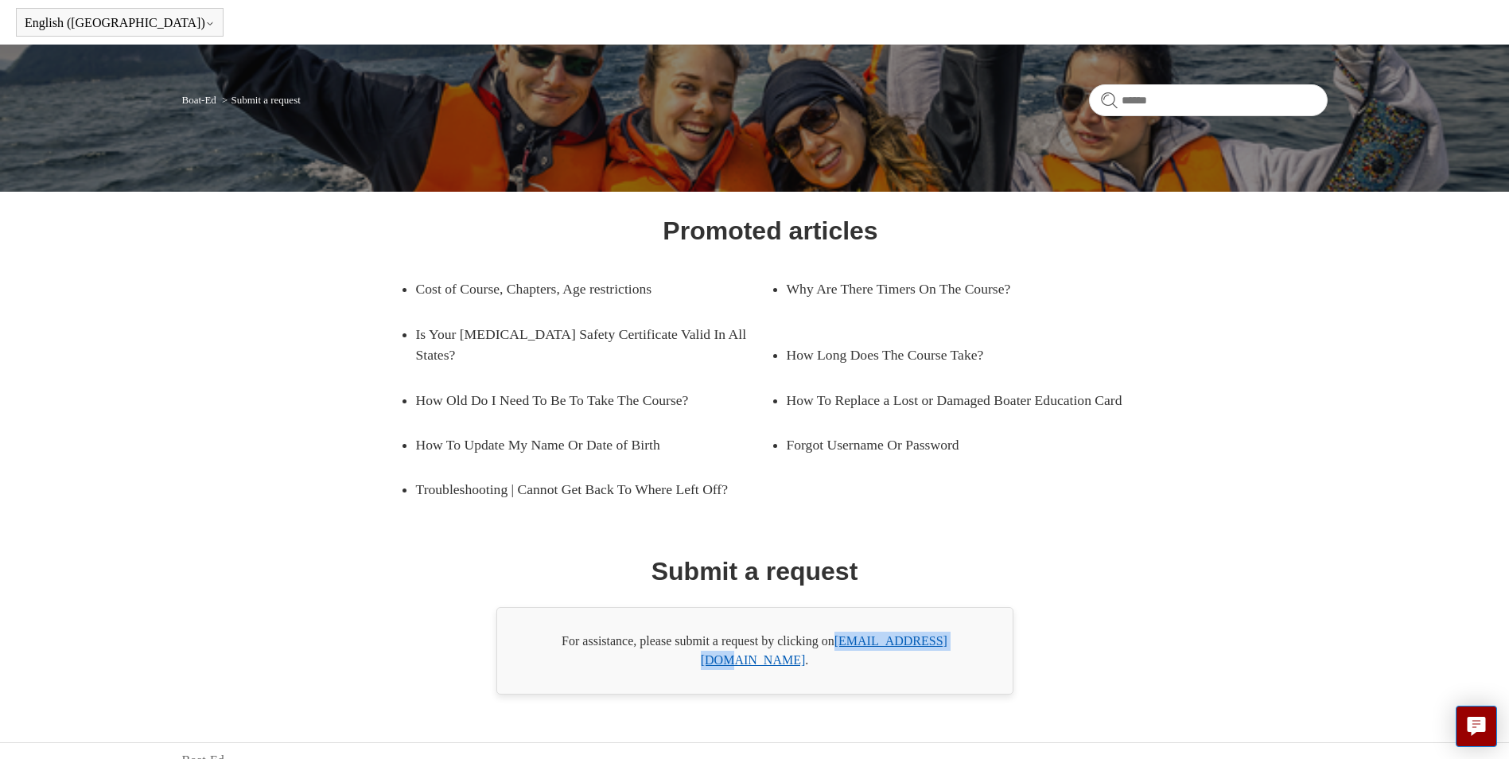  Describe the element at coordinates (1477, 726) in the screenshot. I see `button: Live chat` at that location.